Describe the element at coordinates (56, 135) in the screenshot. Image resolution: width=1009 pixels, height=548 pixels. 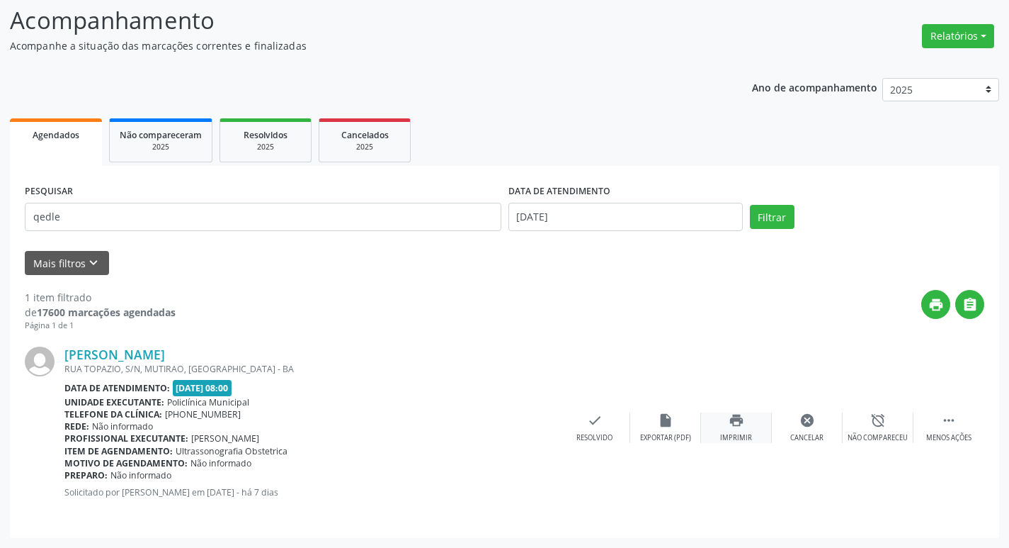
I see `span: Agendados` at that location.